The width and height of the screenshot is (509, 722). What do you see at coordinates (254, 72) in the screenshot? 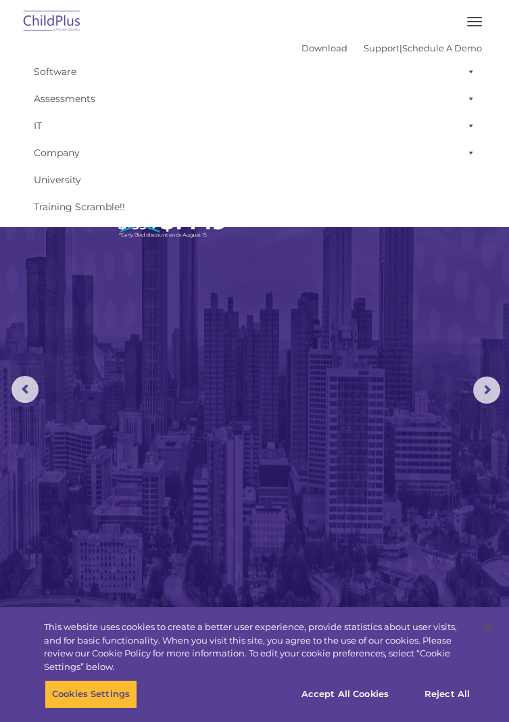
I see `a: Software` at bounding box center [254, 72].